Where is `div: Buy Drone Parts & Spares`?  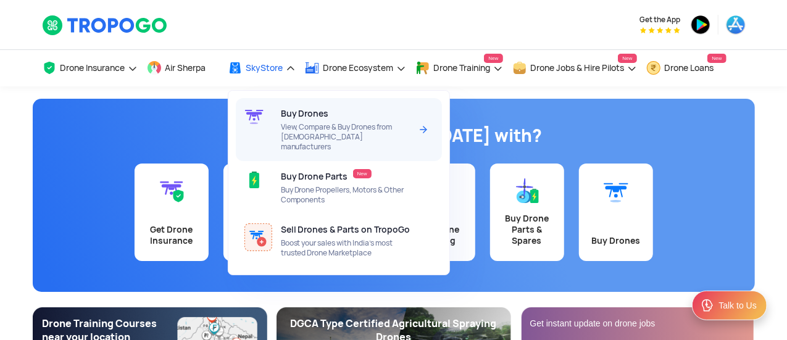 div: Buy Drone Parts & Spares is located at coordinates (527, 230).